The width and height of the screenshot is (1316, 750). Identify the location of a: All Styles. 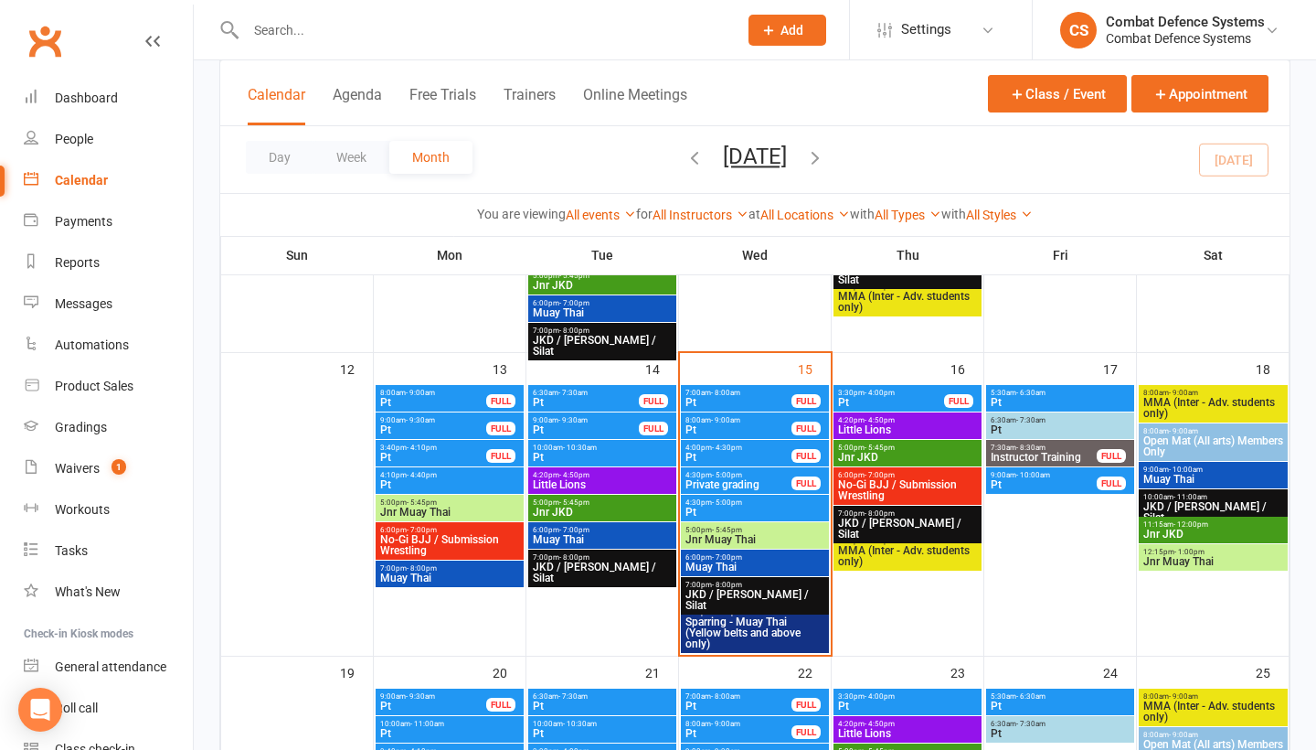
(999, 215).